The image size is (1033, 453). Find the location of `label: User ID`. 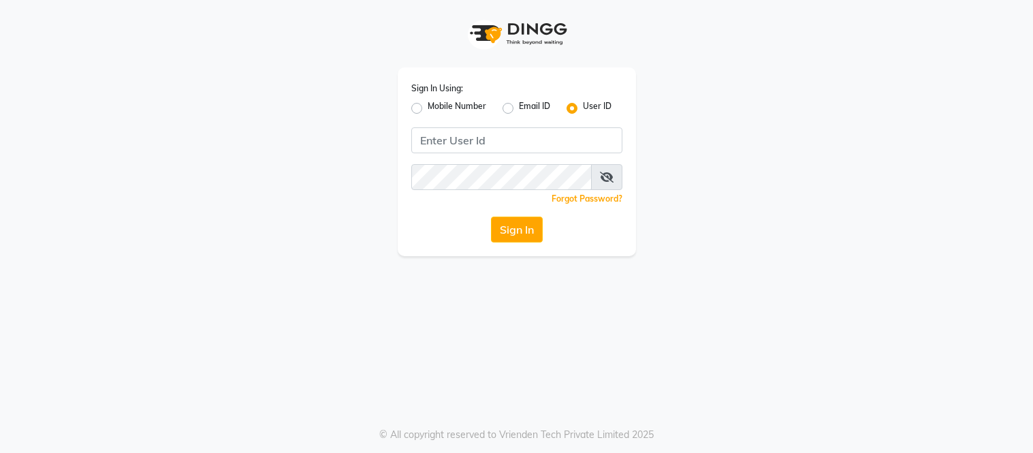

label: User ID is located at coordinates (597, 108).